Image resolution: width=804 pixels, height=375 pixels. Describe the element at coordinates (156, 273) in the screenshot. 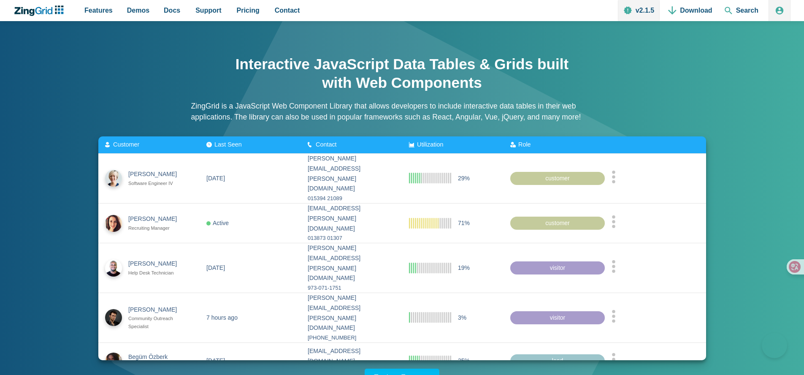

I see `div: Help Desk Technician` at that location.